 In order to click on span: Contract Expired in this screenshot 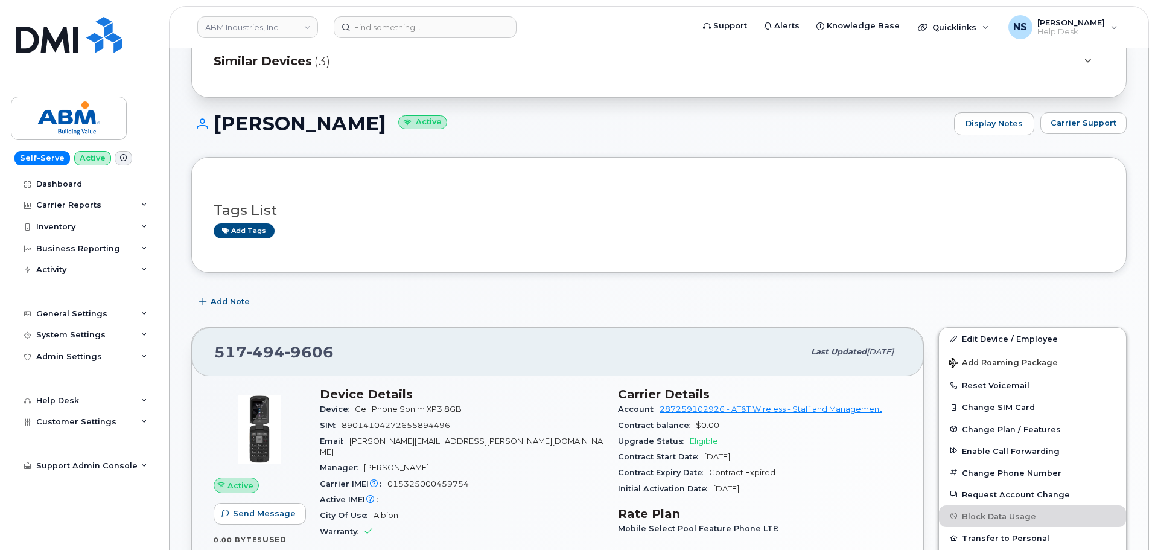, I will do `click(743, 472)`.